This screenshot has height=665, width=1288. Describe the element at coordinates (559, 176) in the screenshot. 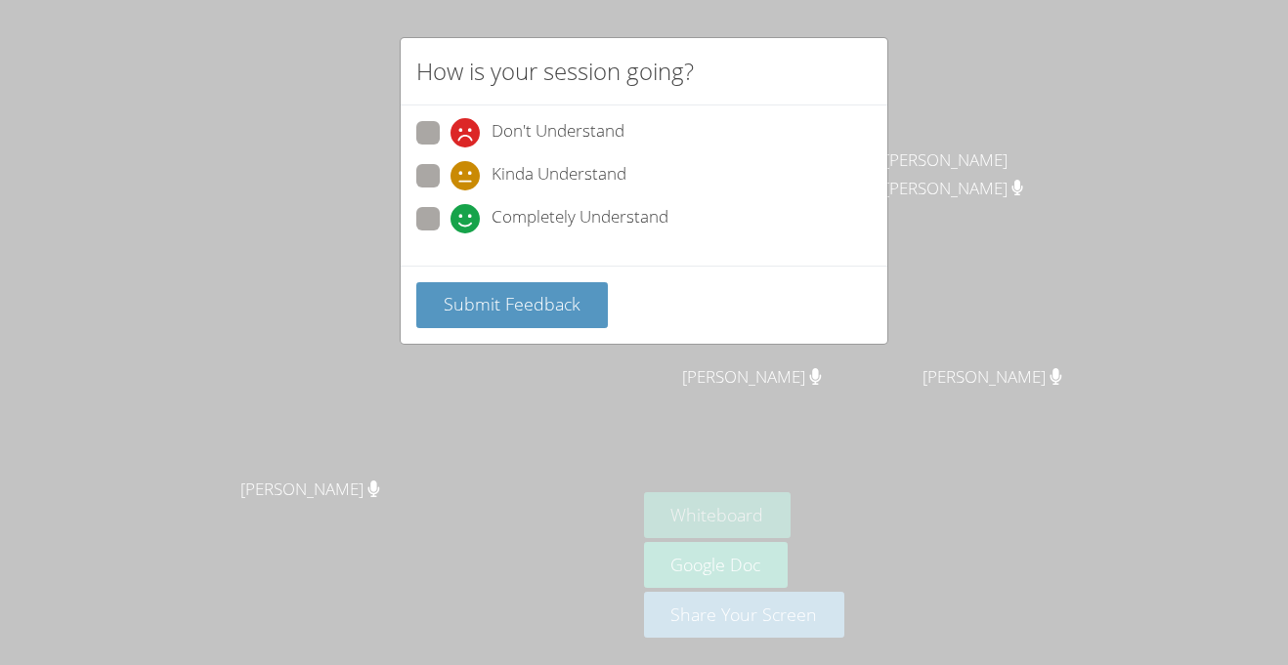

I see `span: Kinda Understand` at that location.